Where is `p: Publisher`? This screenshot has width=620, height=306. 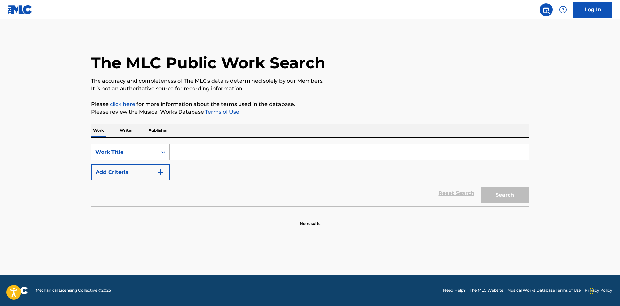
p: Publisher is located at coordinates (158, 131).